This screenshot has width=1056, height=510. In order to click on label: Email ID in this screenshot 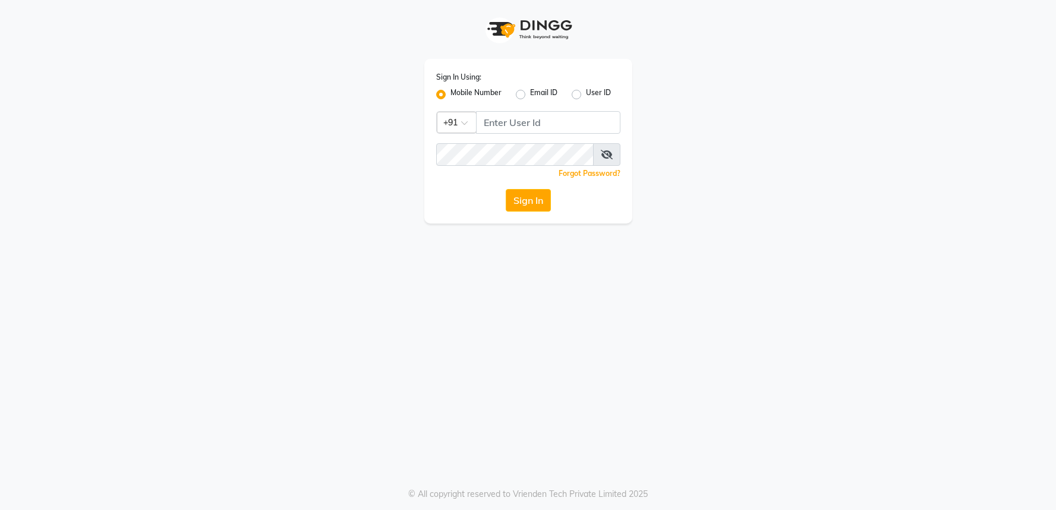, I will do `click(544, 94)`.